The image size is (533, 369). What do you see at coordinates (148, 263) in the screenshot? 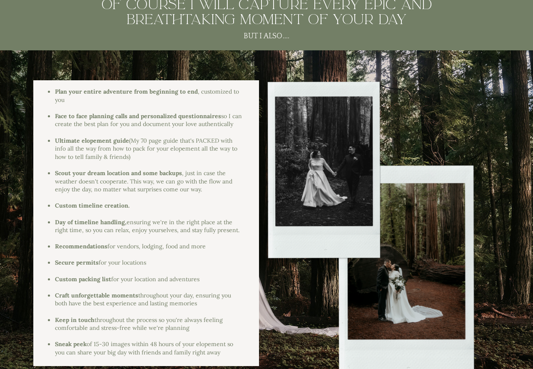
I see `li: for your locations` at bounding box center [148, 263].